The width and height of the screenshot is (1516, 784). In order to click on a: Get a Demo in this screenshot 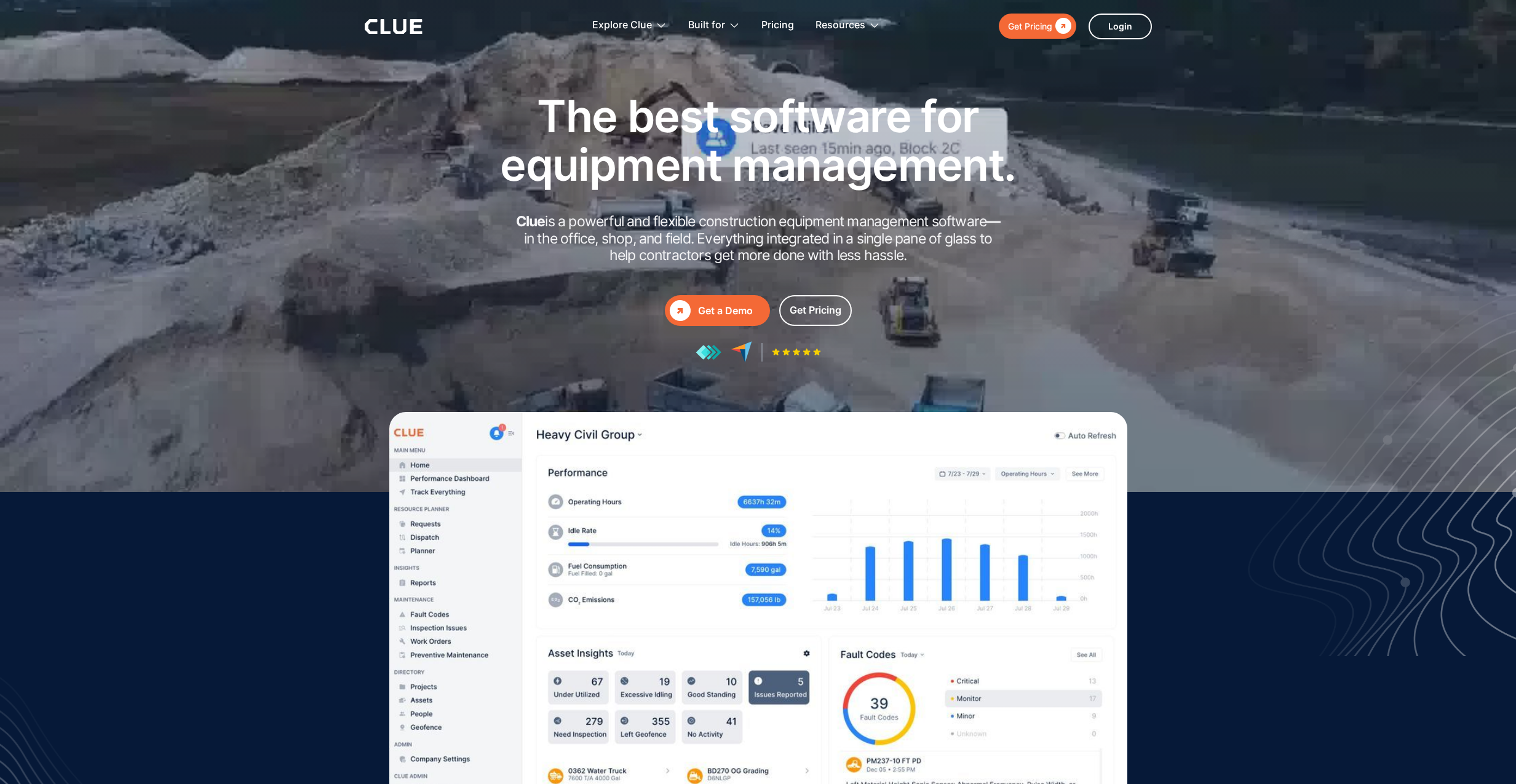, I will do `click(717, 311)`.